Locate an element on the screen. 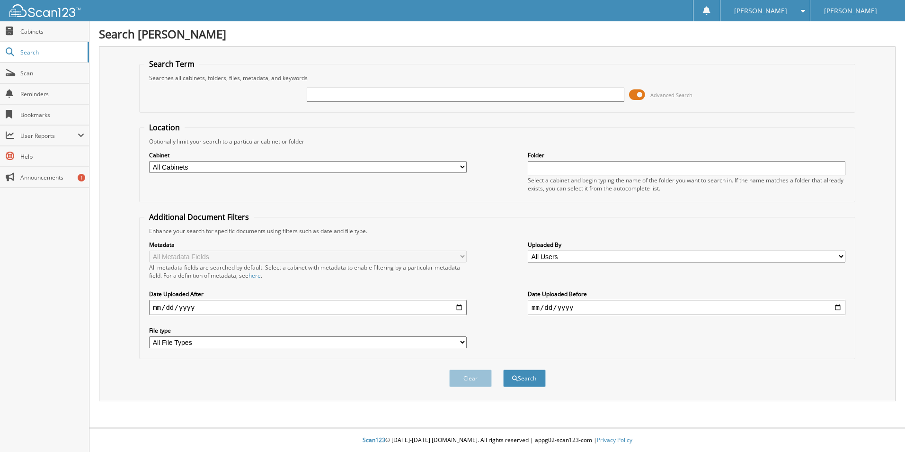 Image resolution: width=905 pixels, height=452 pixels. a: Privacy Policy is located at coordinates (614, 439).